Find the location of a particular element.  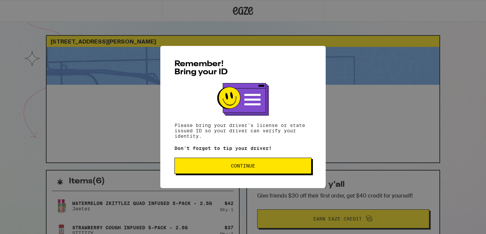

button: Continue is located at coordinates (243, 166).